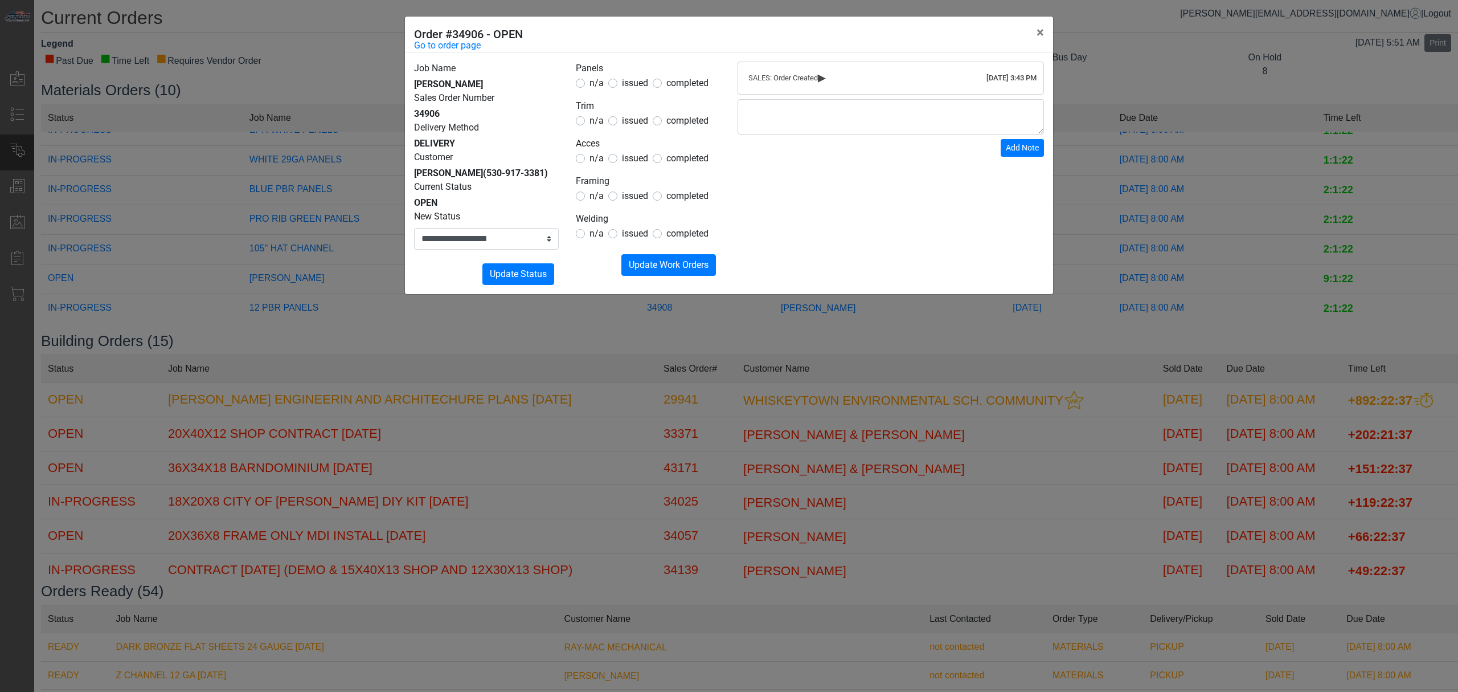 The height and width of the screenshot is (692, 1458). Describe the element at coordinates (516, 173) in the screenshot. I see `span: (530-917-3381)` at that location.